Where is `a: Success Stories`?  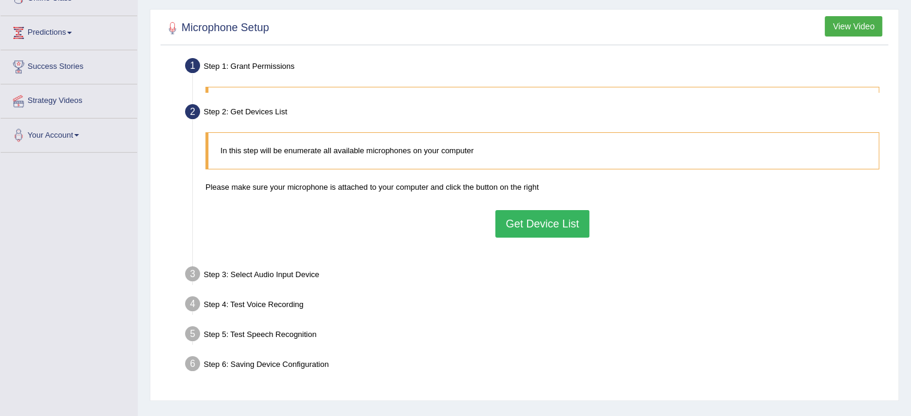
a: Success Stories is located at coordinates (69, 65).